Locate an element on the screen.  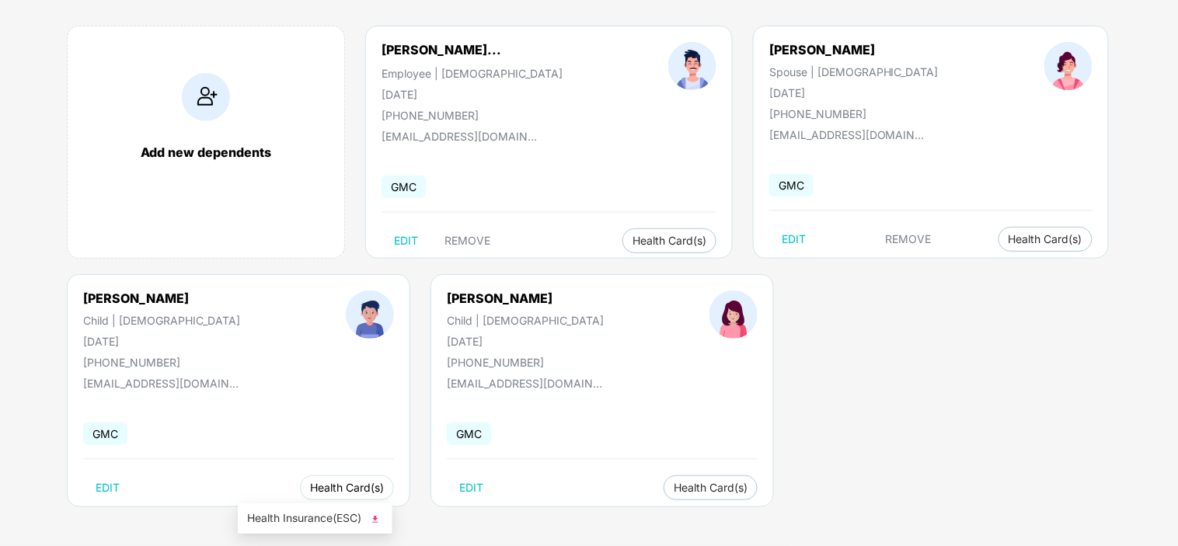
div: Add new dependents is located at coordinates (206, 152).